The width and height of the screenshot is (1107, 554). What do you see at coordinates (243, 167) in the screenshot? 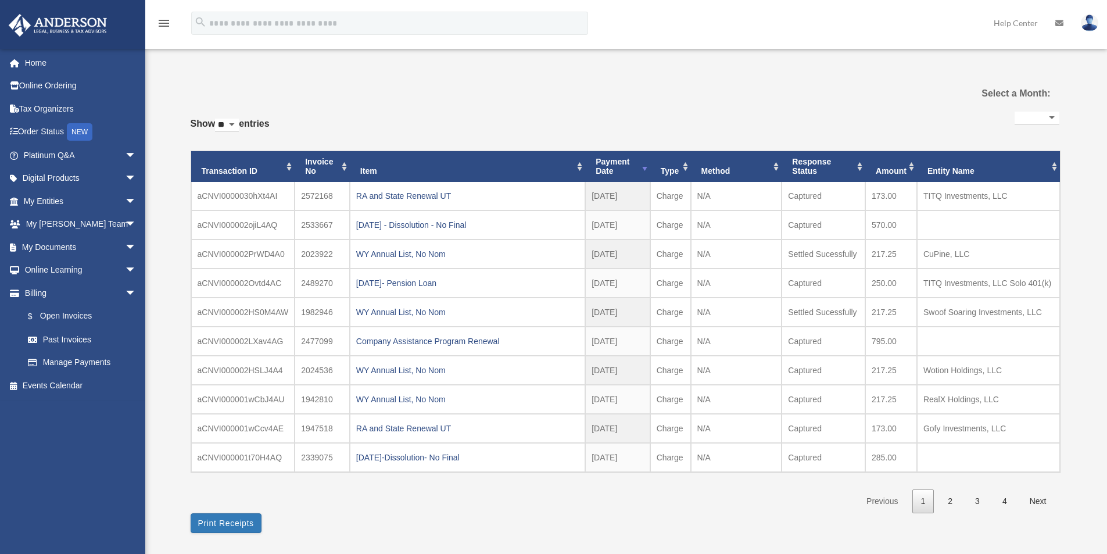
I see `th: Transaction ID: activate to sort column ascending` at bounding box center [243, 167].